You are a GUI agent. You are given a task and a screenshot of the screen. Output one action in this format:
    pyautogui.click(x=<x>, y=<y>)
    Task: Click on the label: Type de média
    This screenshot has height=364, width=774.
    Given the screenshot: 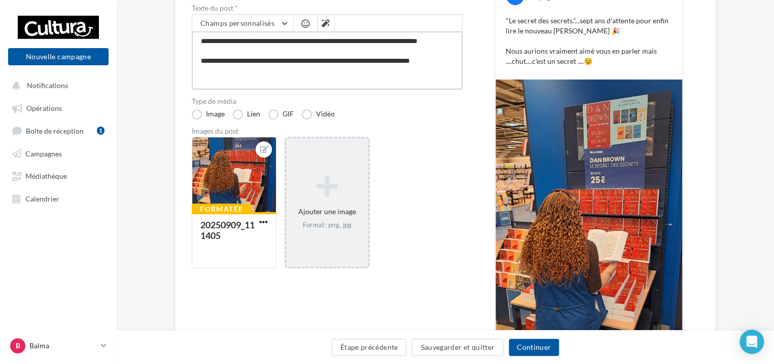 What is the action you would take?
    pyautogui.click(x=327, y=101)
    